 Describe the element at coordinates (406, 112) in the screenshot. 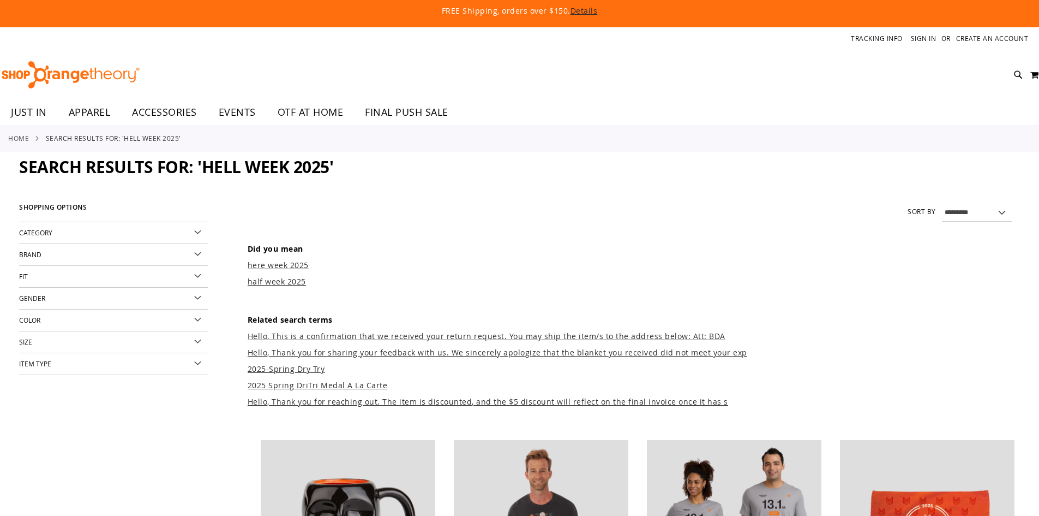

I see `a: FINAL PUSH SALE` at that location.